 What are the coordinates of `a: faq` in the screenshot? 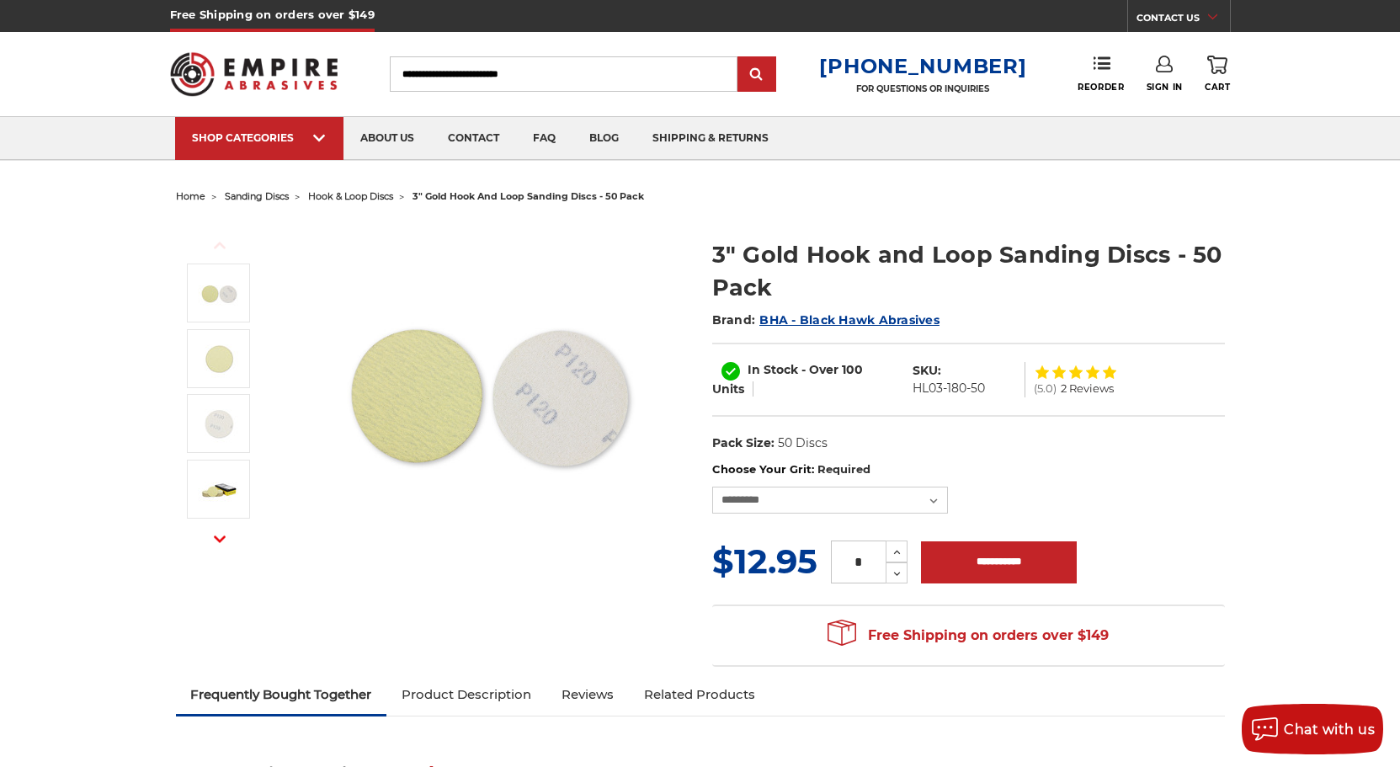 It's located at (544, 138).